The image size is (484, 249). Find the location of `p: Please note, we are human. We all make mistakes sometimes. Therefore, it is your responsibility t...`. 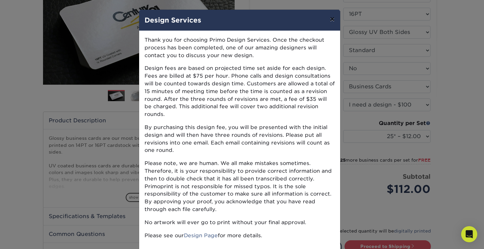

p: Please note, we are human. We all make mistakes sometimes. Therefore, it is your responsibility t... is located at coordinates (239, 186).